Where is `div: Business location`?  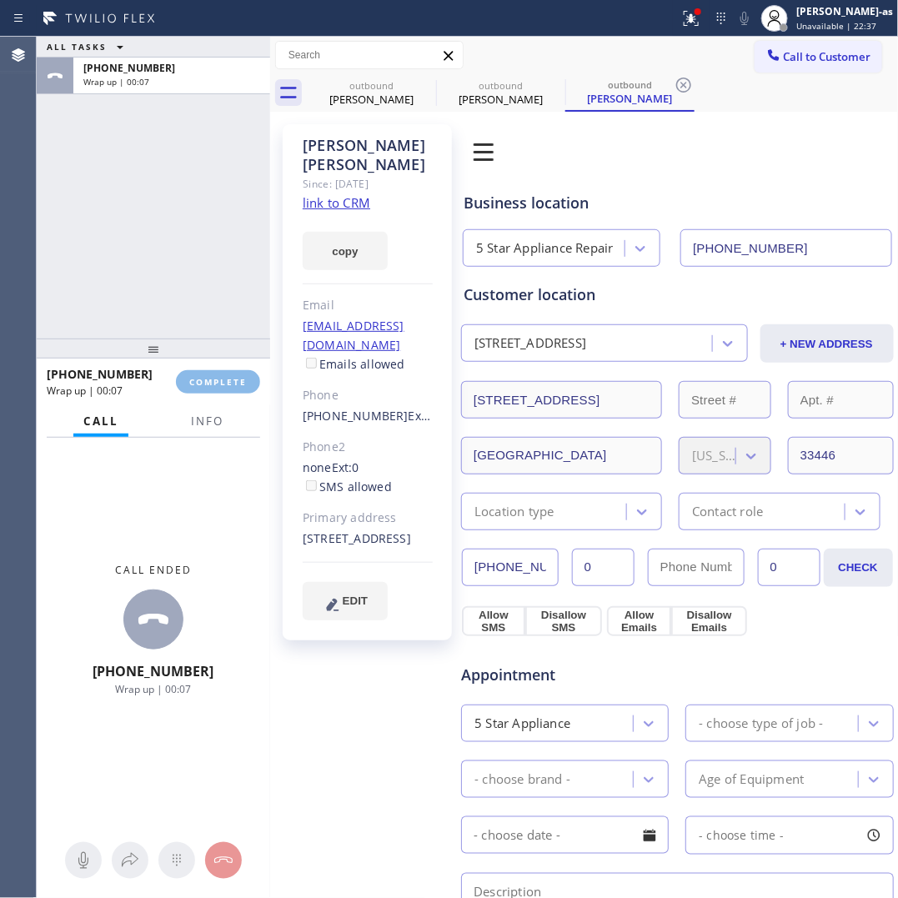 div: Business location is located at coordinates (677, 203).